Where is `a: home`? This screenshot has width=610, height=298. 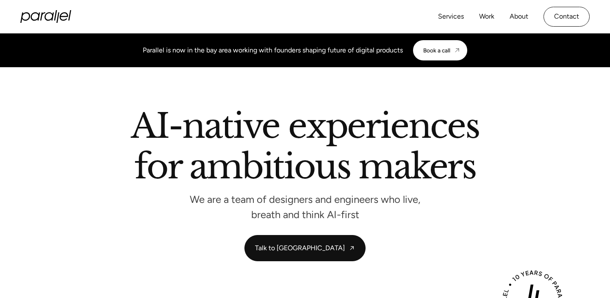 a: home is located at coordinates (46, 17).